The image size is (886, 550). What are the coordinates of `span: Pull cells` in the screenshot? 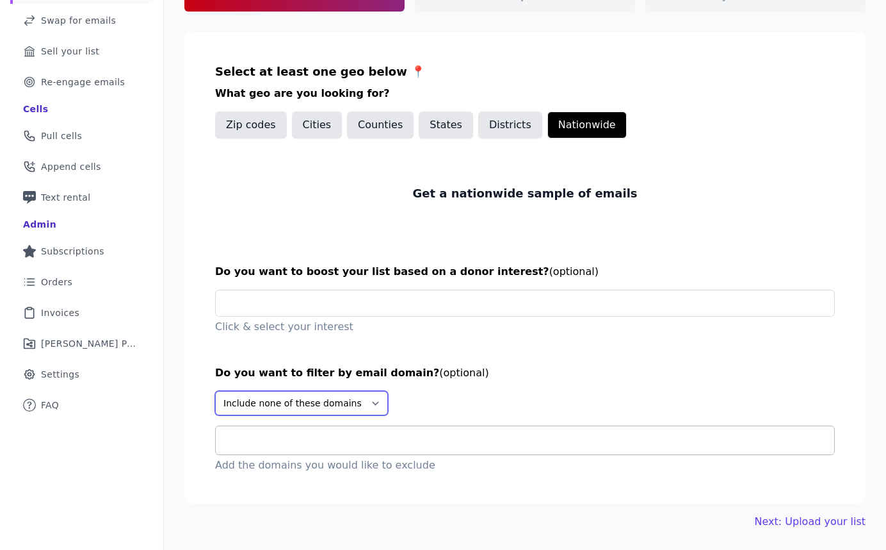 It's located at (61, 136).